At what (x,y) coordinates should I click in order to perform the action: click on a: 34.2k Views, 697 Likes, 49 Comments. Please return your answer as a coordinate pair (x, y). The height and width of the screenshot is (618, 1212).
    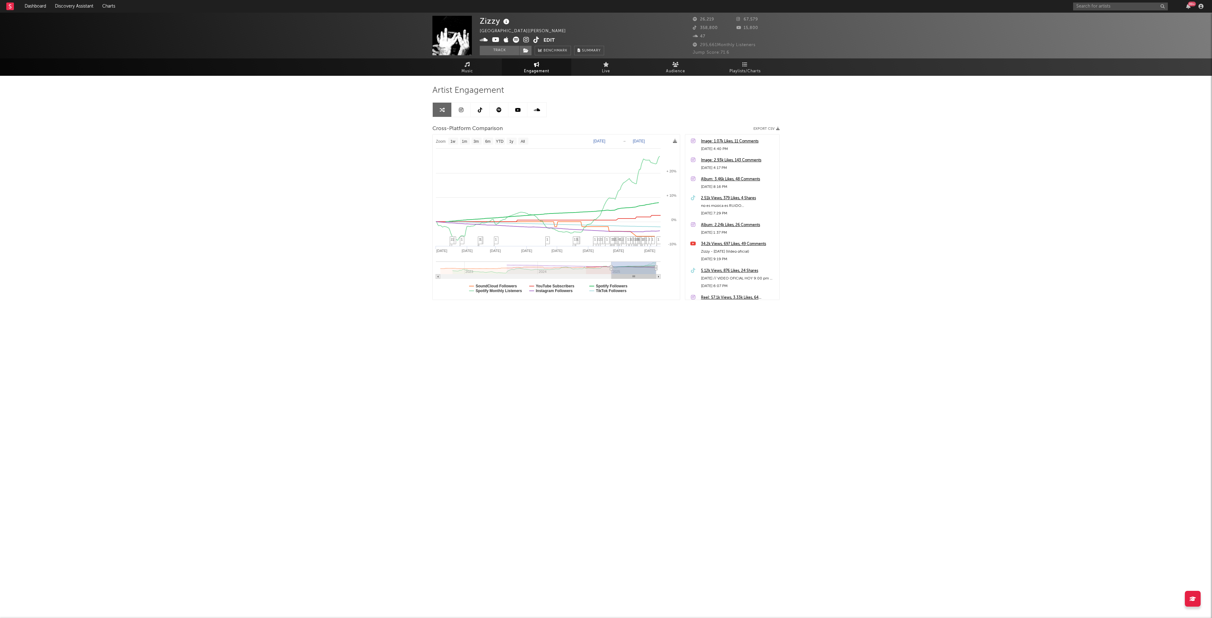
    Looking at the image, I should click on (738, 244).